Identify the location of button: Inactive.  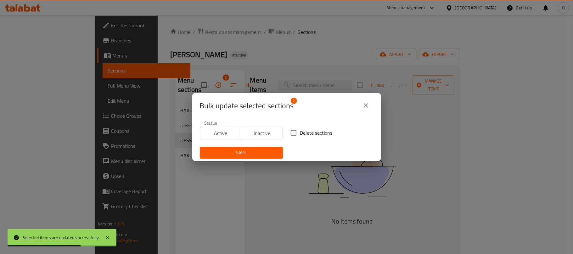
(262, 133).